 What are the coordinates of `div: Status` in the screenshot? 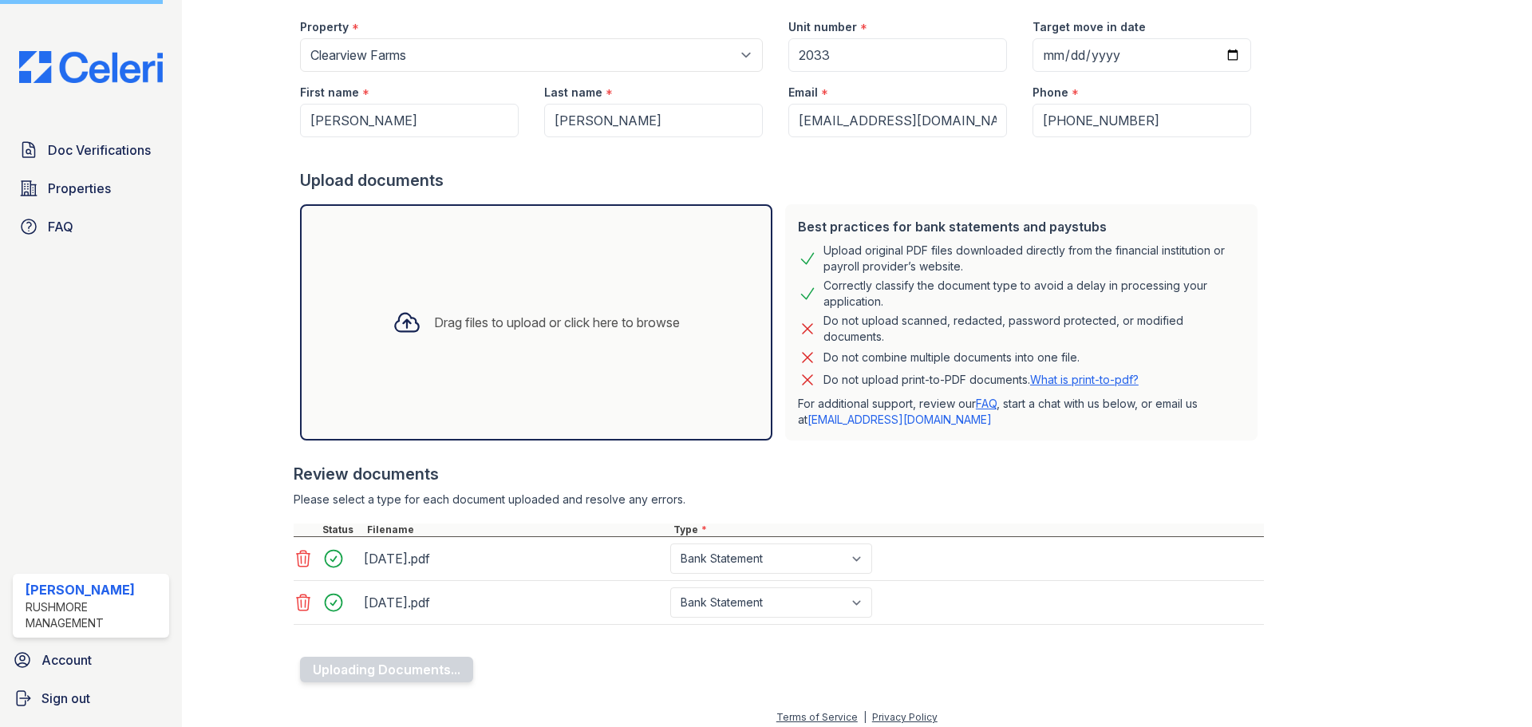 It's located at (341, 530).